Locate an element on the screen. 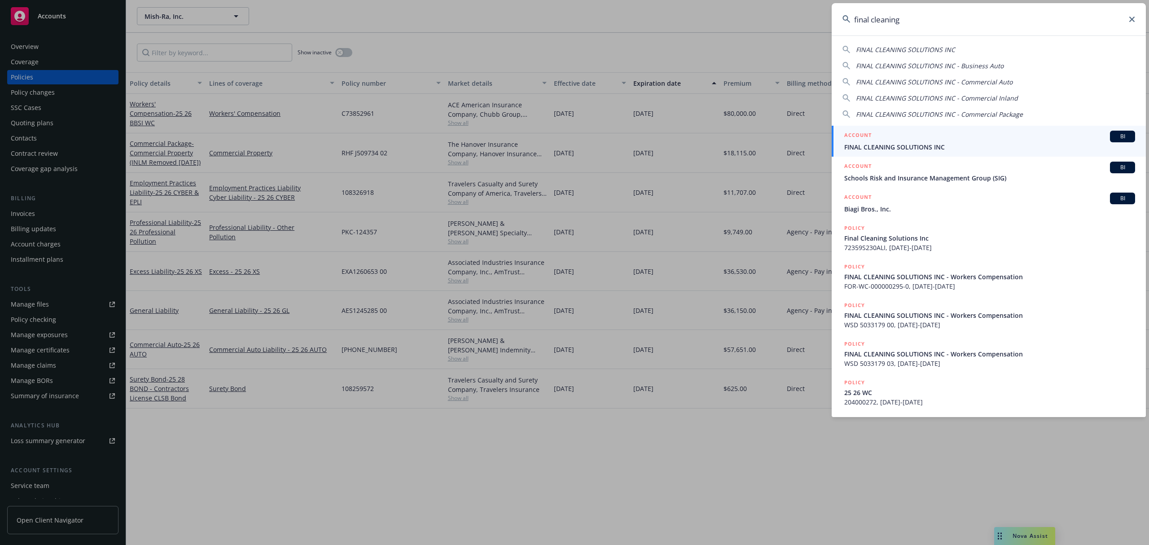 The height and width of the screenshot is (545, 1149). input: Search... is located at coordinates (988, 19).